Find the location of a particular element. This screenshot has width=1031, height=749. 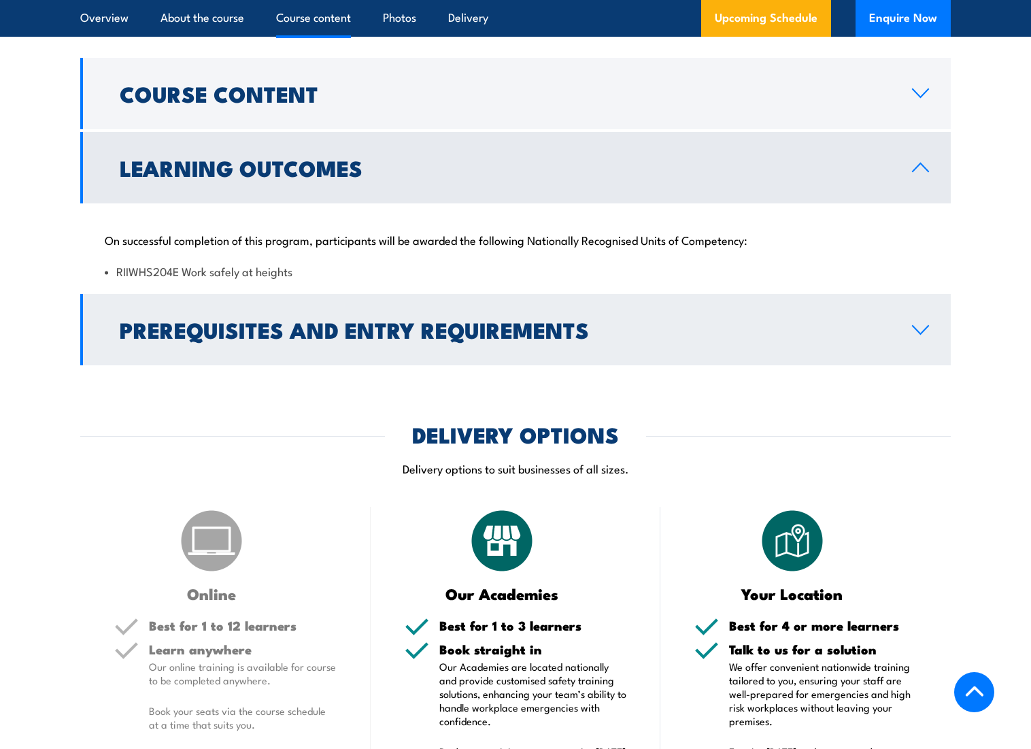

li: RIIWHS204E Work safely at heights is located at coordinates (516, 271).